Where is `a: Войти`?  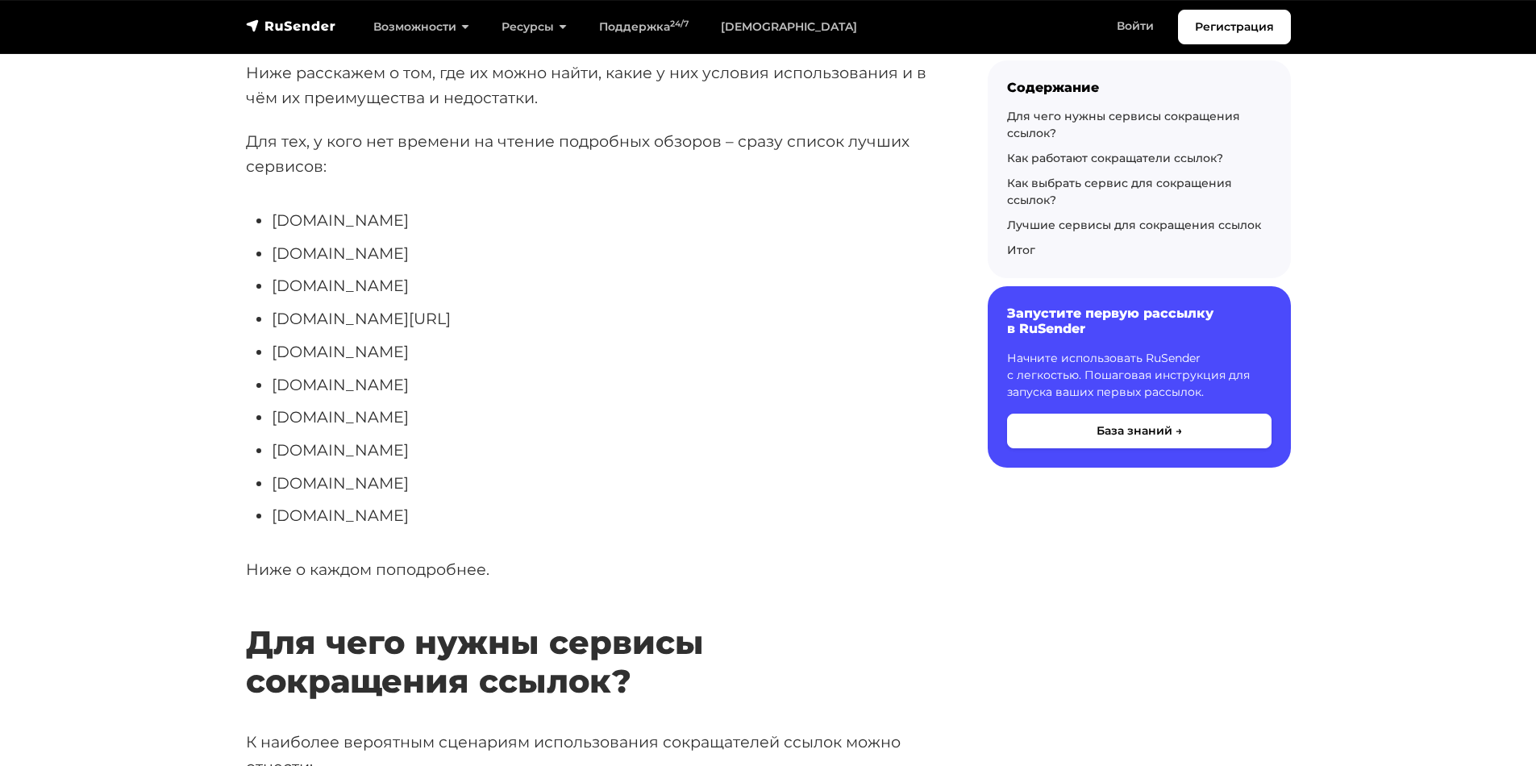
a: Войти is located at coordinates (1135, 26).